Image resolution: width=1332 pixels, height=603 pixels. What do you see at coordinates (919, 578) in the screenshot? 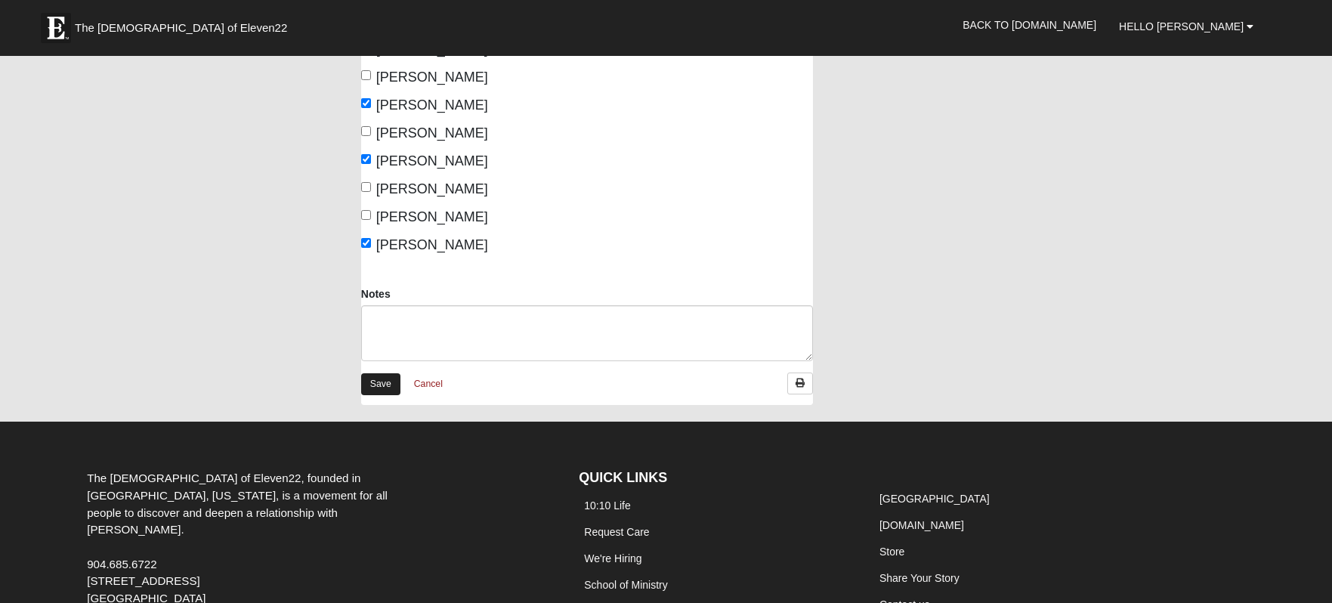
I see `a: Share Your Story` at bounding box center [919, 578].